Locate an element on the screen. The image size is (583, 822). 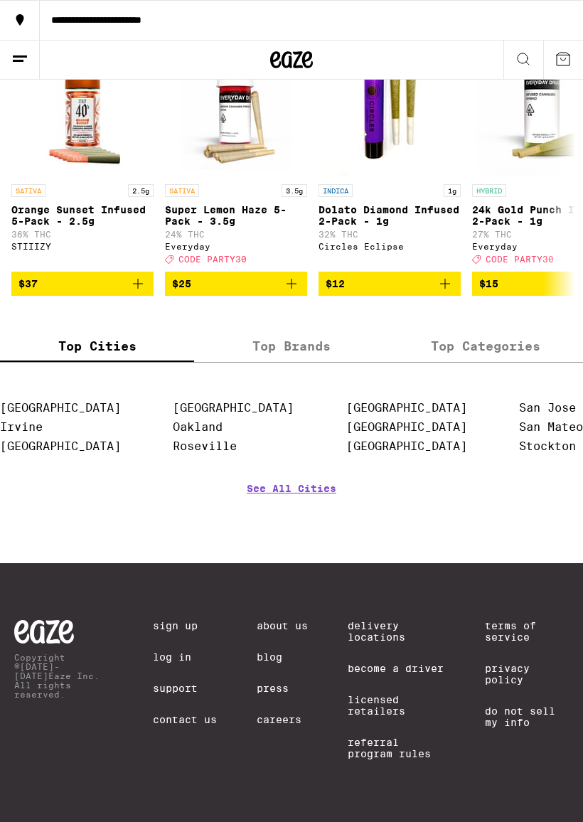
p: INDICA is located at coordinates (336, 191).